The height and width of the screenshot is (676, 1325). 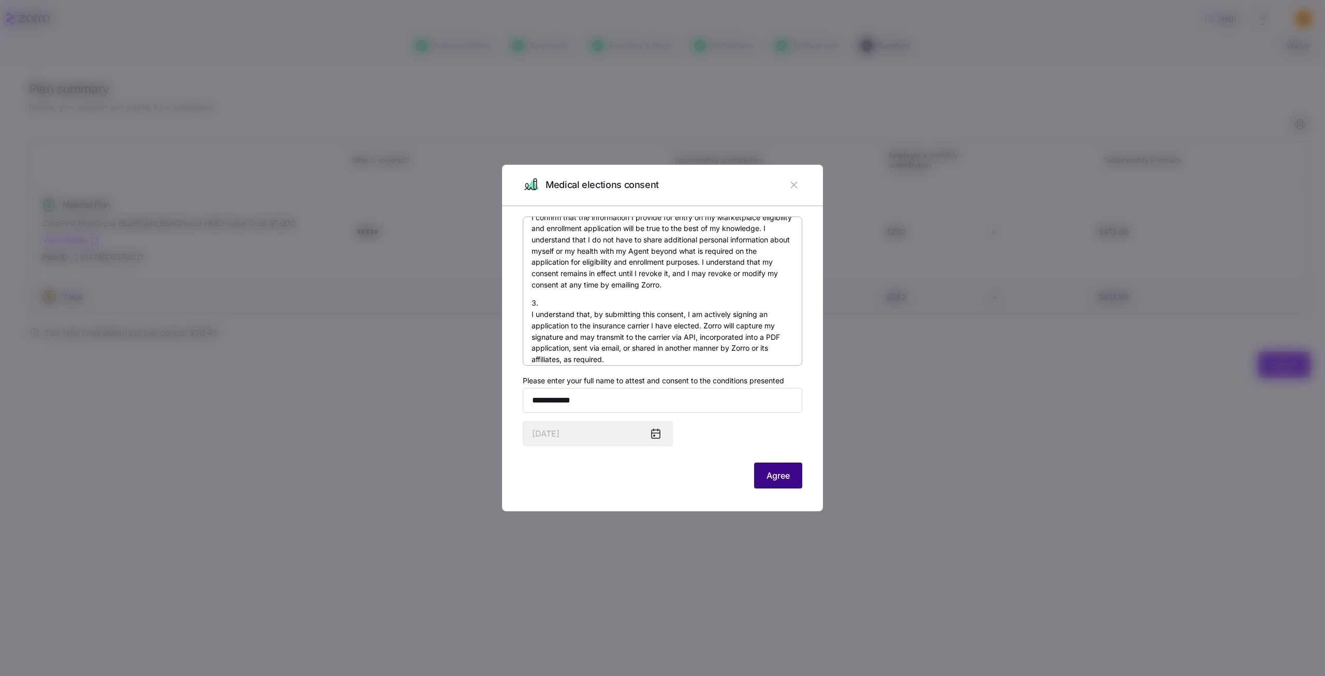 I want to click on button: Agree, so click(x=778, y=475).